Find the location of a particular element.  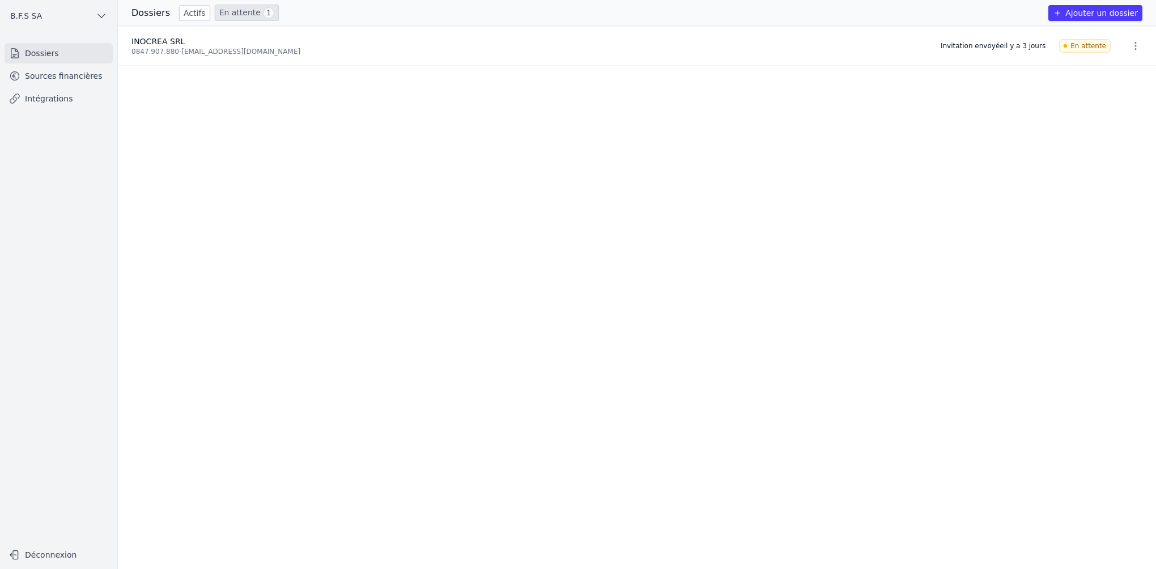

button: Déconnexion is located at coordinates (58, 555).